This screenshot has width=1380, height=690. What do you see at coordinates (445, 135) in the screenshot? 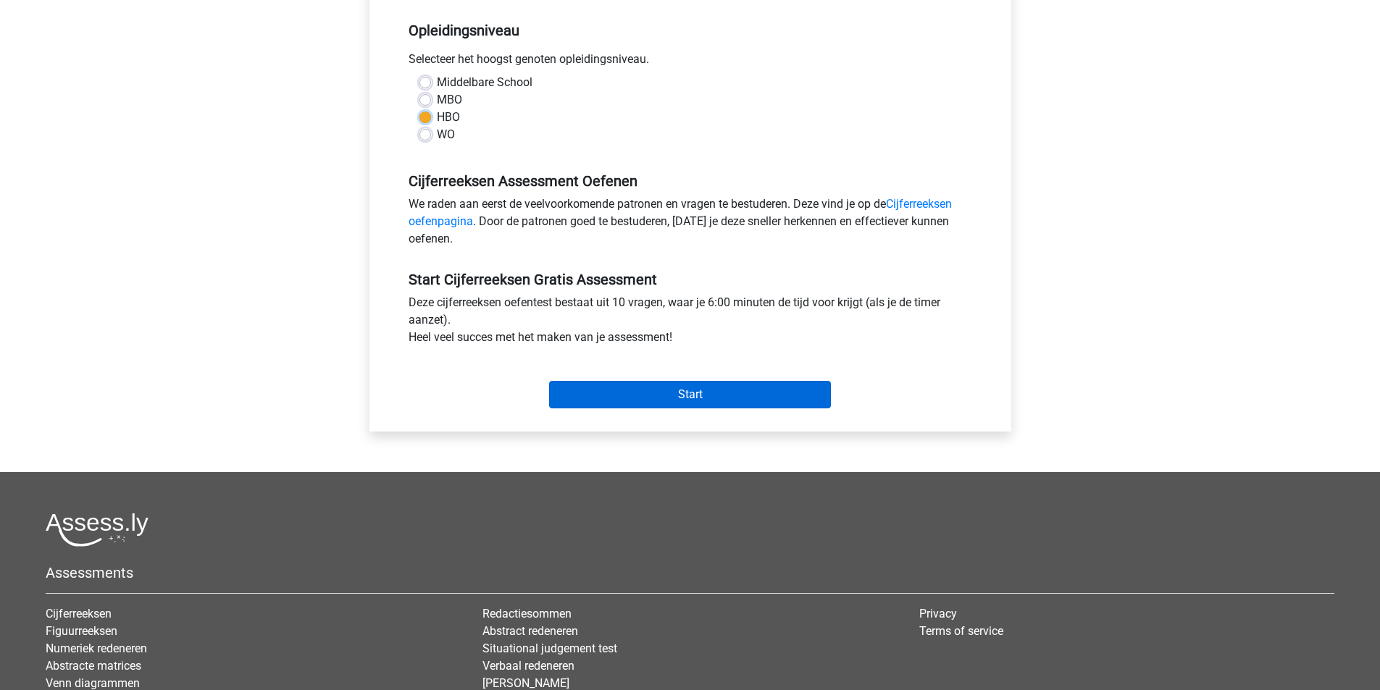
I see `label: WO` at bounding box center [445, 135].